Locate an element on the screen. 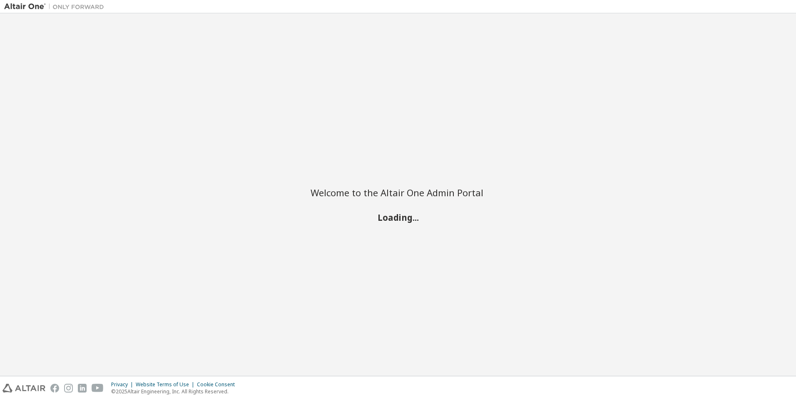 This screenshot has height=400, width=796. img: linkedin.svg is located at coordinates (82, 388).